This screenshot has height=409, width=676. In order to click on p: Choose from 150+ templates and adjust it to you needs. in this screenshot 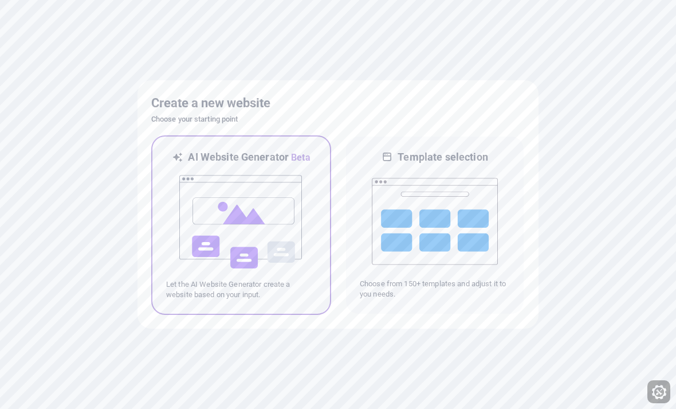, I will do `click(435, 289)`.